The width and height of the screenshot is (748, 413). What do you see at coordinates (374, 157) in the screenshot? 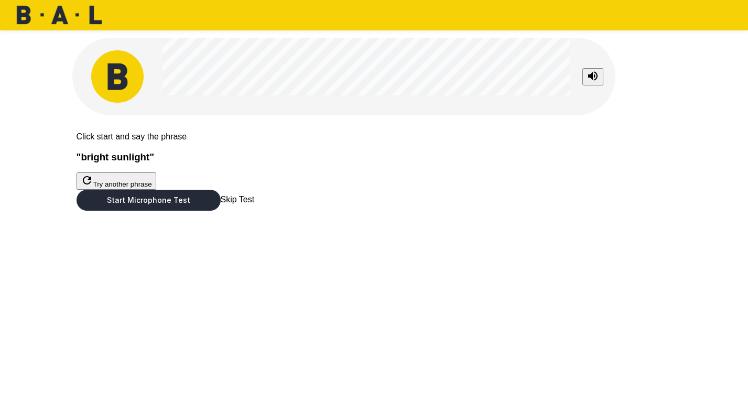
I see `h3: " bright sunlight "` at bounding box center [374, 157].